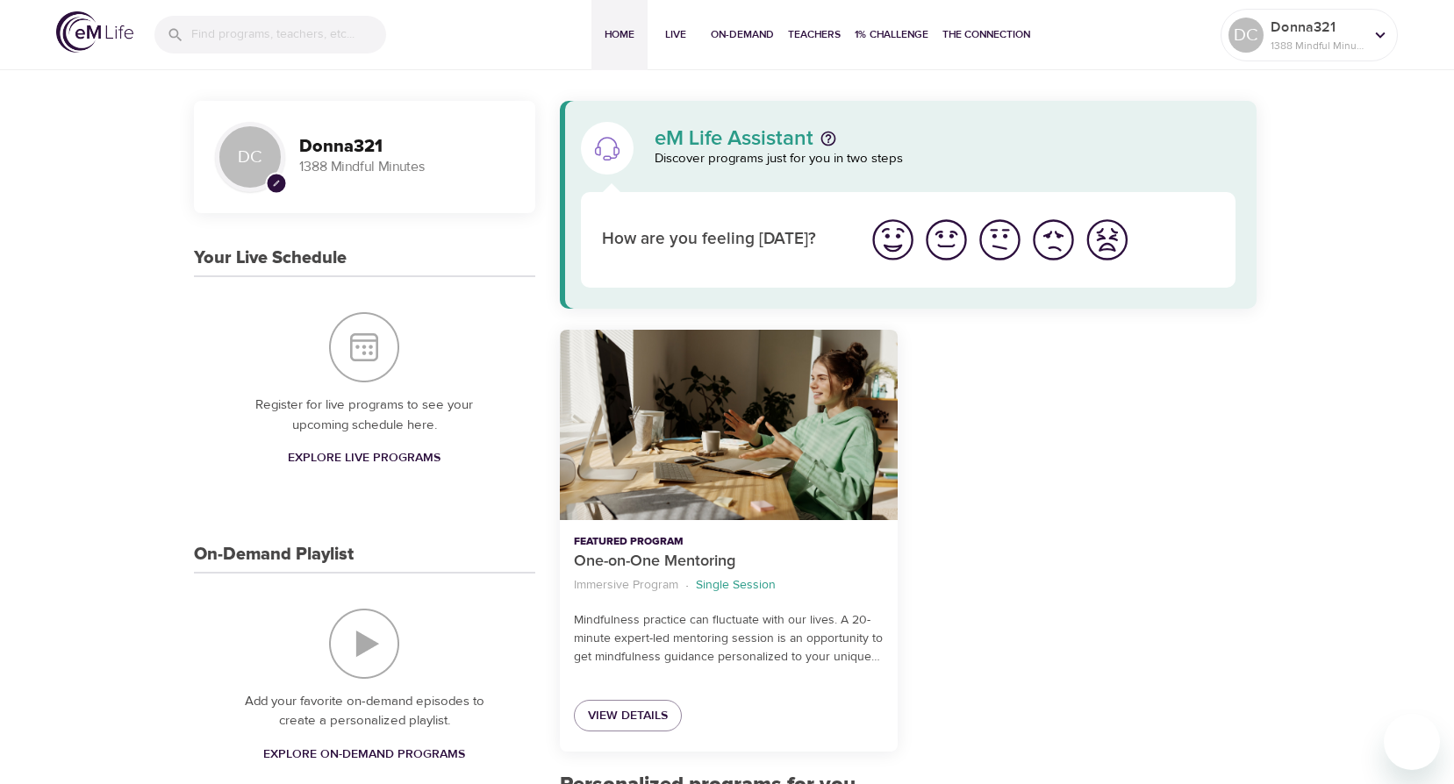 The width and height of the screenshot is (1454, 784). I want to click on p: Mindfulness practice can fluctuate with our lives. A 20-minute expert-led mentoring session is an..., so click(728, 639).